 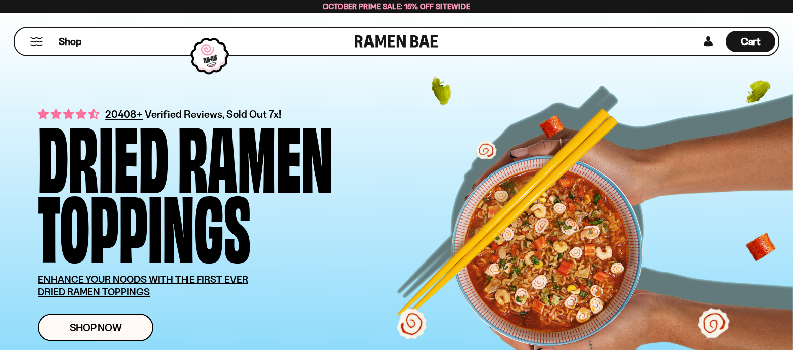 What do you see at coordinates (36, 41) in the screenshot?
I see `button: Mobile Menu Trigger` at bounding box center [36, 41].